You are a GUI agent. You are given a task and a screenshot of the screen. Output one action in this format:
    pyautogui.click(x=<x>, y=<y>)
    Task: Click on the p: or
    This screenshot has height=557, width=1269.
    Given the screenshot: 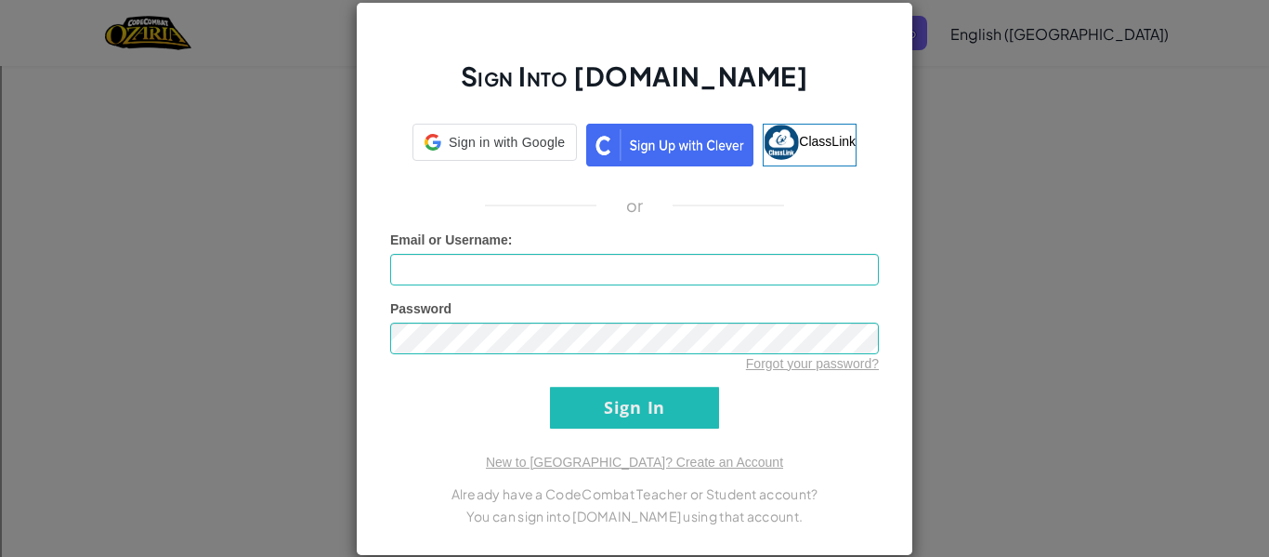 What is the action you would take?
    pyautogui.click(x=635, y=205)
    